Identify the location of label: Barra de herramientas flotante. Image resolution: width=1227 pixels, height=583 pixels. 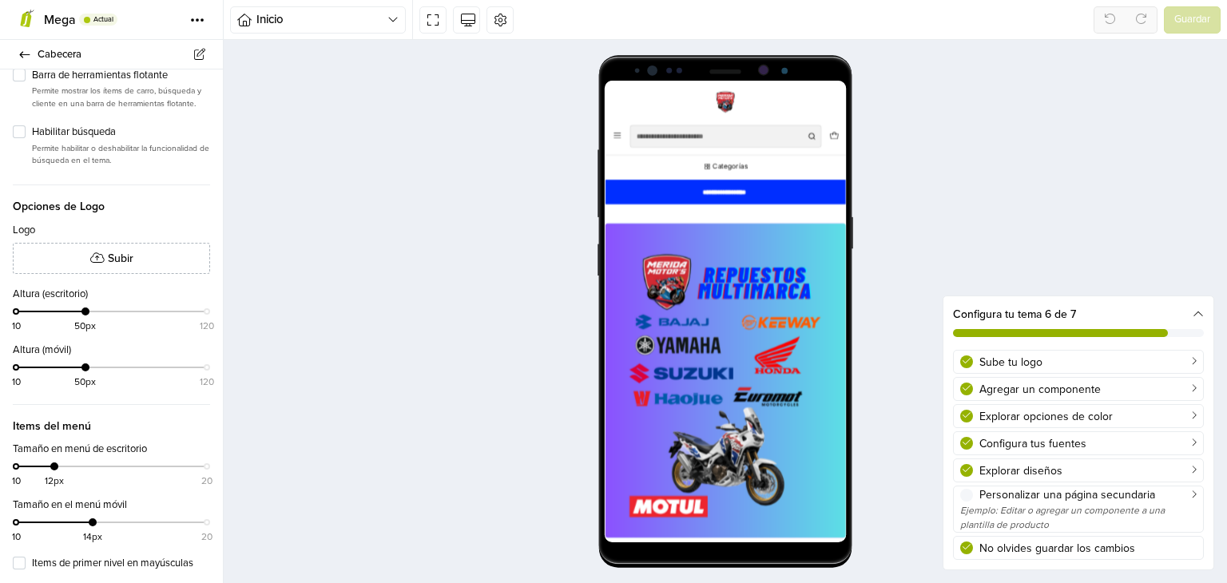
(121, 76).